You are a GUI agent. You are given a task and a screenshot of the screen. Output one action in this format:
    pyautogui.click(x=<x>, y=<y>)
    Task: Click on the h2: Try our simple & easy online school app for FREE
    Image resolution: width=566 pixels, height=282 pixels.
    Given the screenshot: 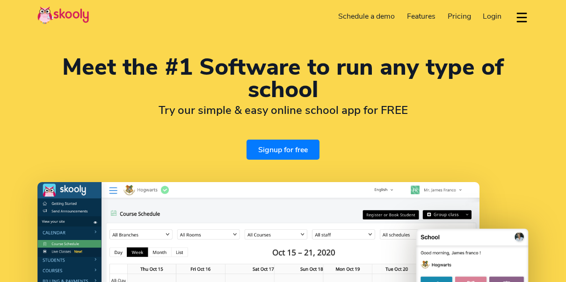 What is the action you would take?
    pyautogui.click(x=283, y=110)
    